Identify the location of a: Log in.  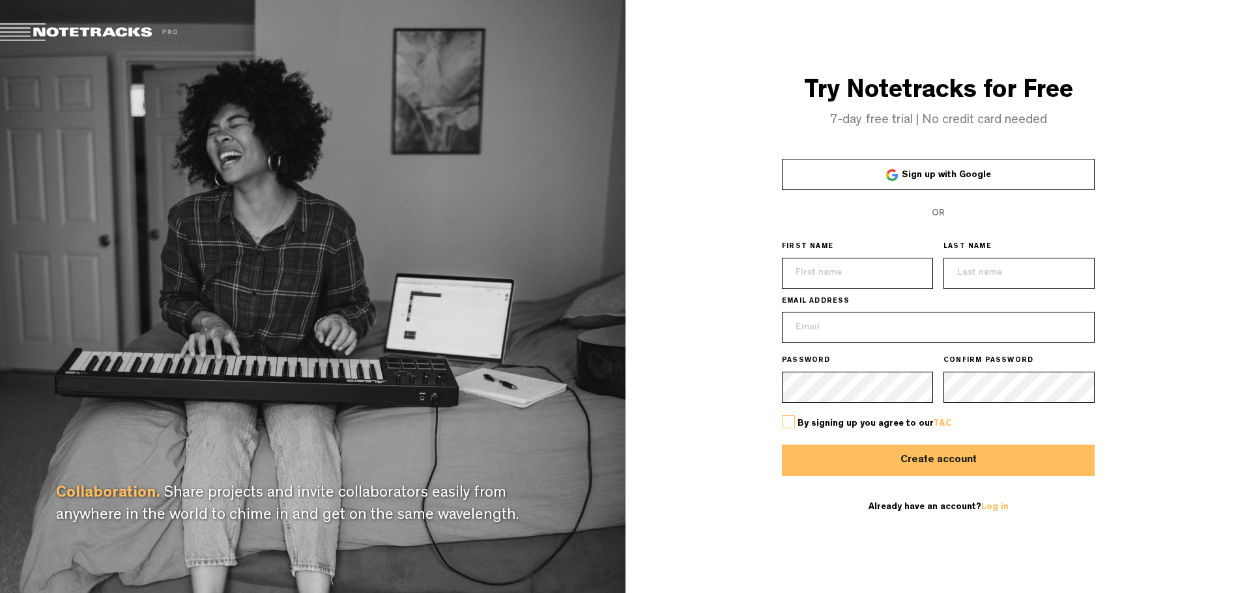
(995, 508).